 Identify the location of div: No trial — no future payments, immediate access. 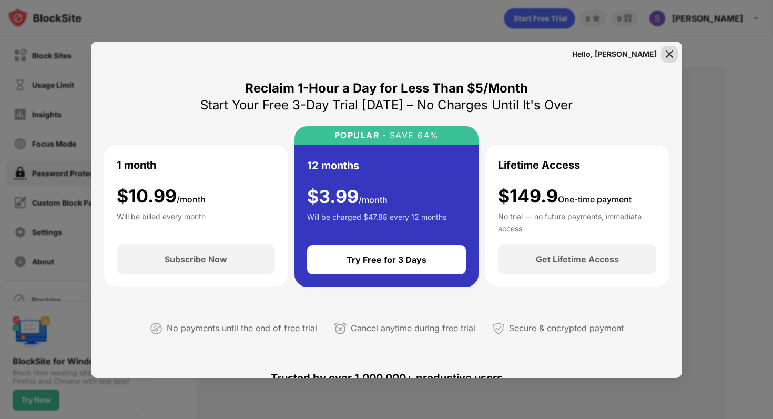
(577, 221).